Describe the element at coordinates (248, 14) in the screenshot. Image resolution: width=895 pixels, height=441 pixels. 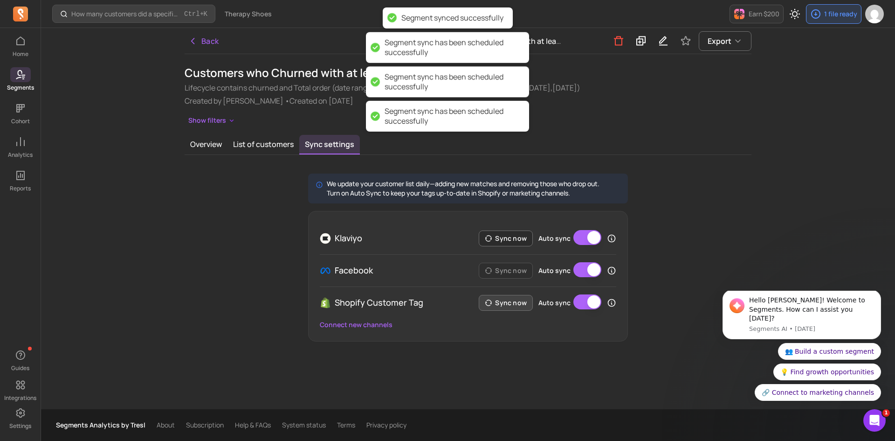
I see `span: Therapy Shoes` at that location.